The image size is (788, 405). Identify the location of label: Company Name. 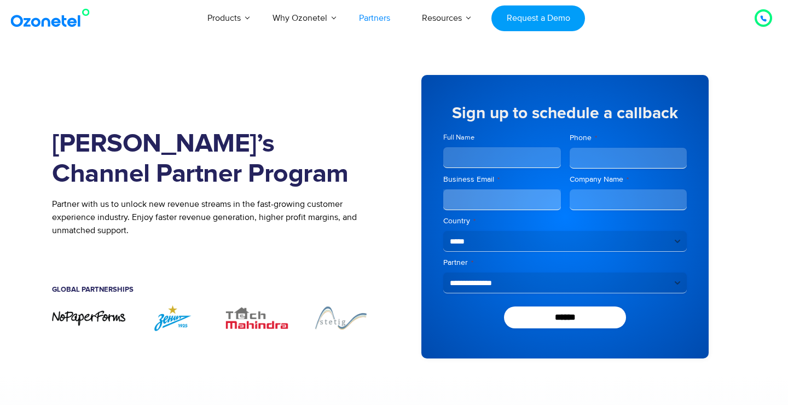
(628, 180).